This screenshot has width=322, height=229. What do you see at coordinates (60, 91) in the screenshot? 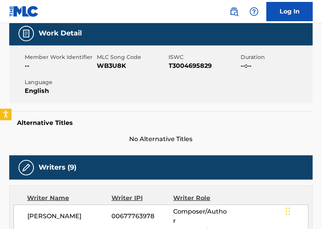
I see `span: English` at bounding box center [60, 91].